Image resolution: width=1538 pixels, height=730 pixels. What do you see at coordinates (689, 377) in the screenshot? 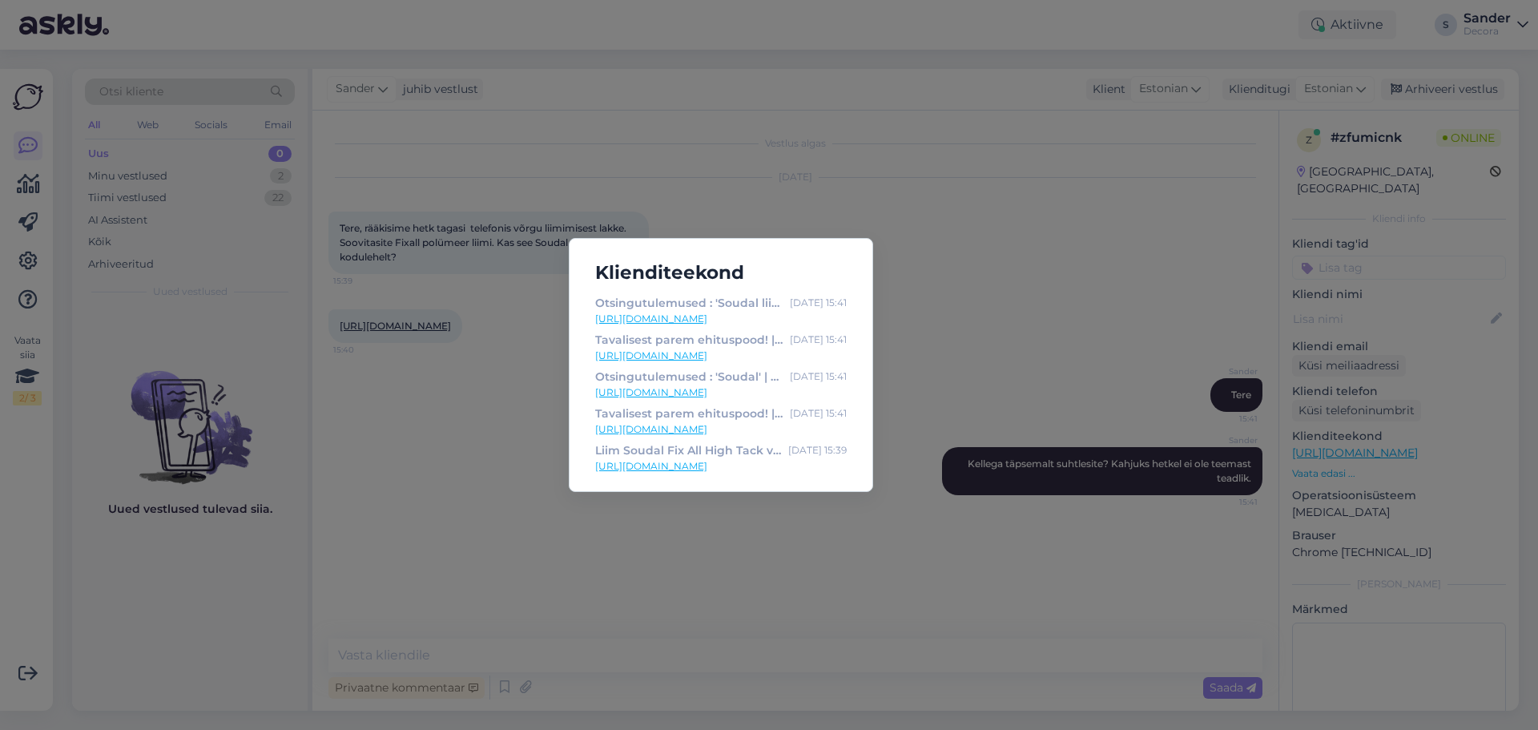
I see `div: Otsingutulemused : 'Soudal' | Decora` at bounding box center [689, 377].